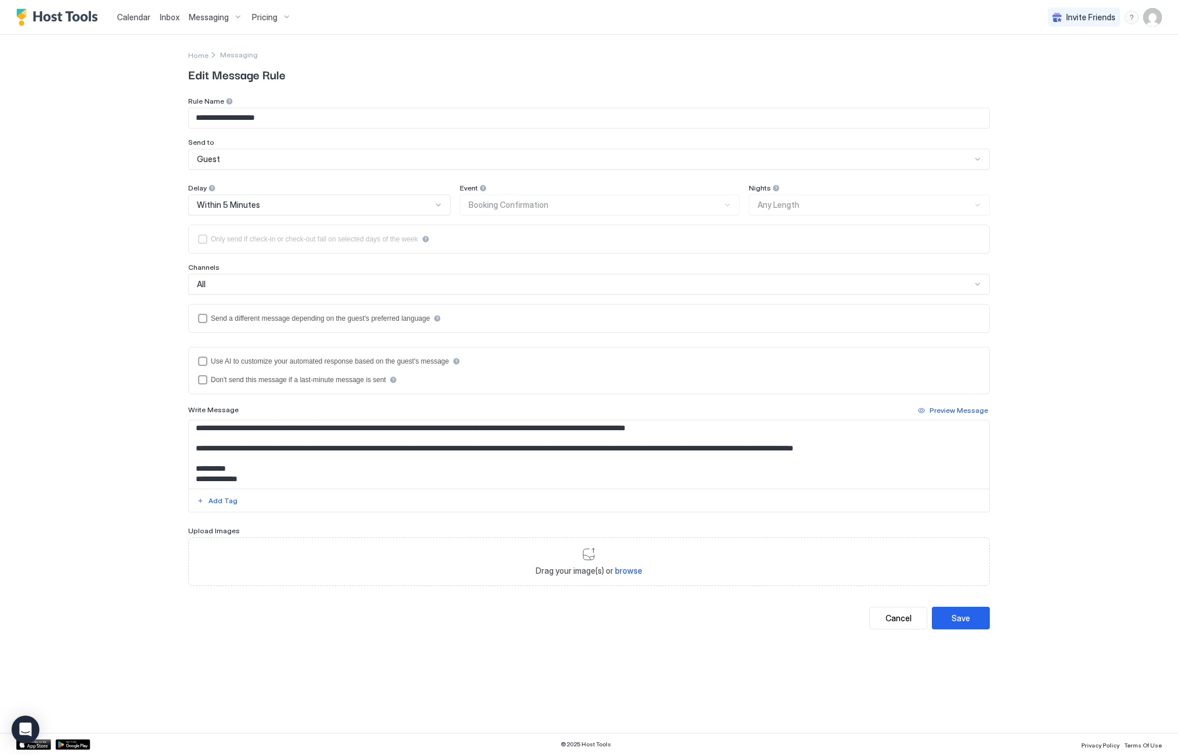 The height and width of the screenshot is (755, 1178). I want to click on div: disableIfLastMinute, so click(589, 380).